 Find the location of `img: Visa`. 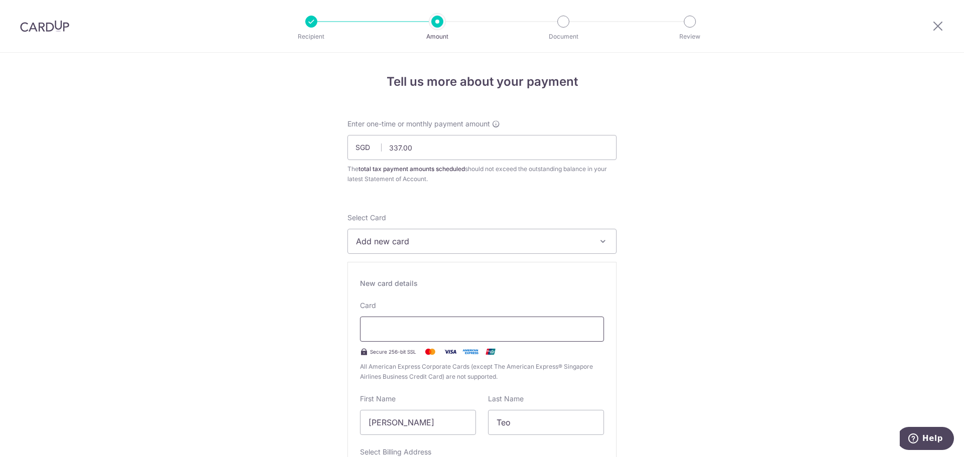

img: Visa is located at coordinates (450, 352).